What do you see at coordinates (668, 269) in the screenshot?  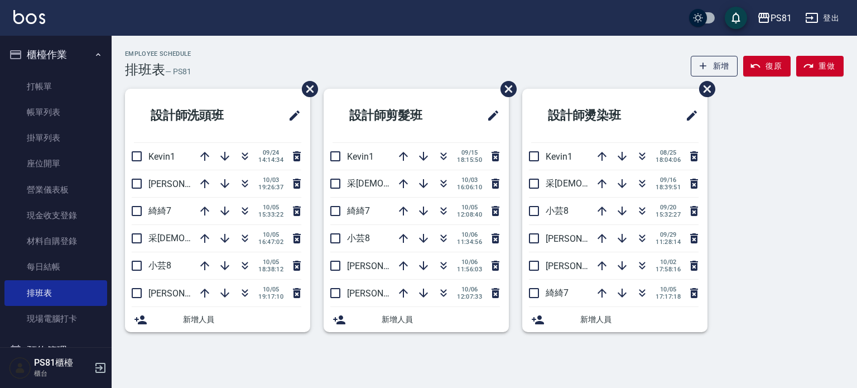 I see `span: 17:58:16` at bounding box center [668, 269].